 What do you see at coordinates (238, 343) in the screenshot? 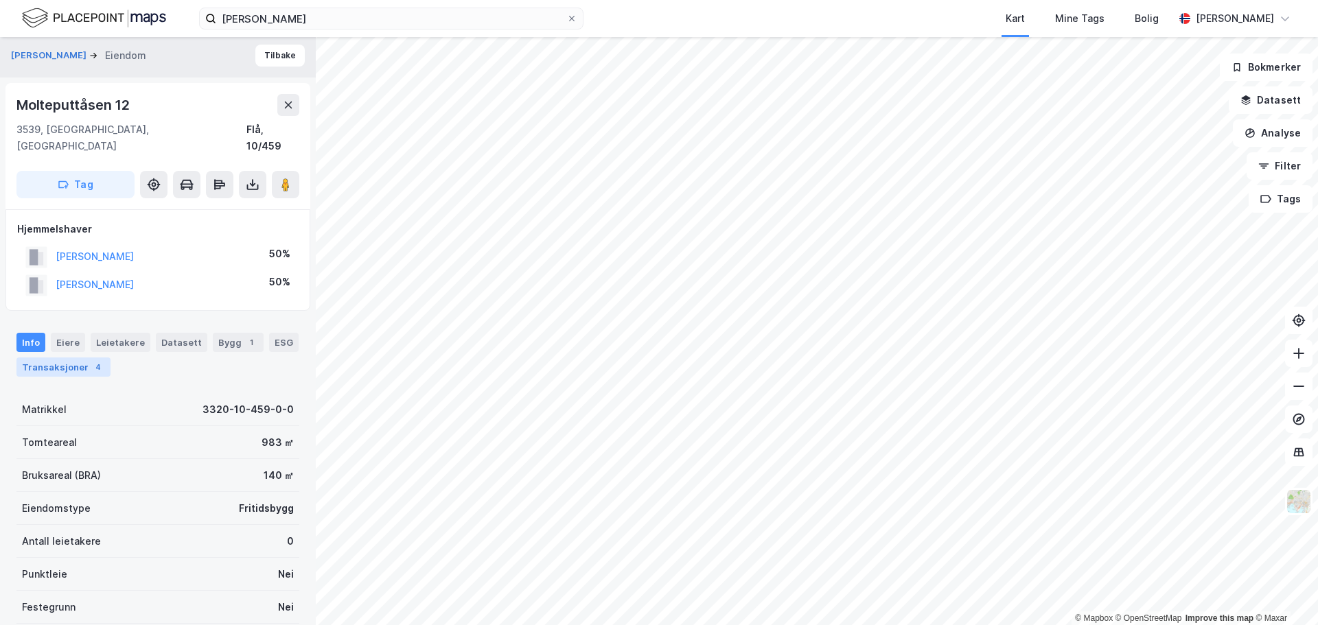
I see `div: Bygg` at bounding box center [238, 343].